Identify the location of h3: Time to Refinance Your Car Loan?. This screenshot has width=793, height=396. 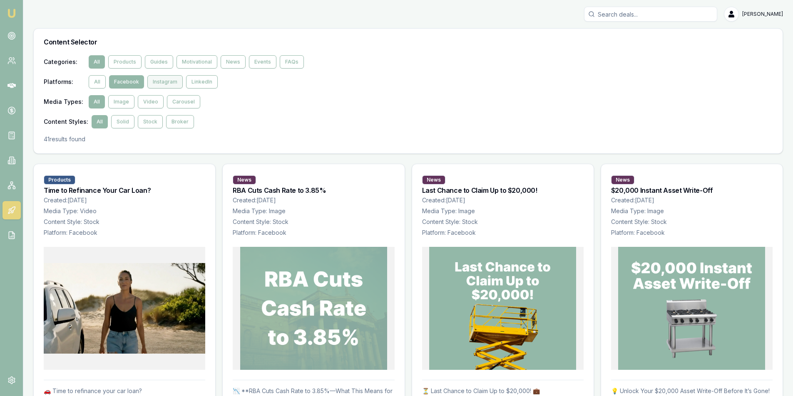
(124, 191).